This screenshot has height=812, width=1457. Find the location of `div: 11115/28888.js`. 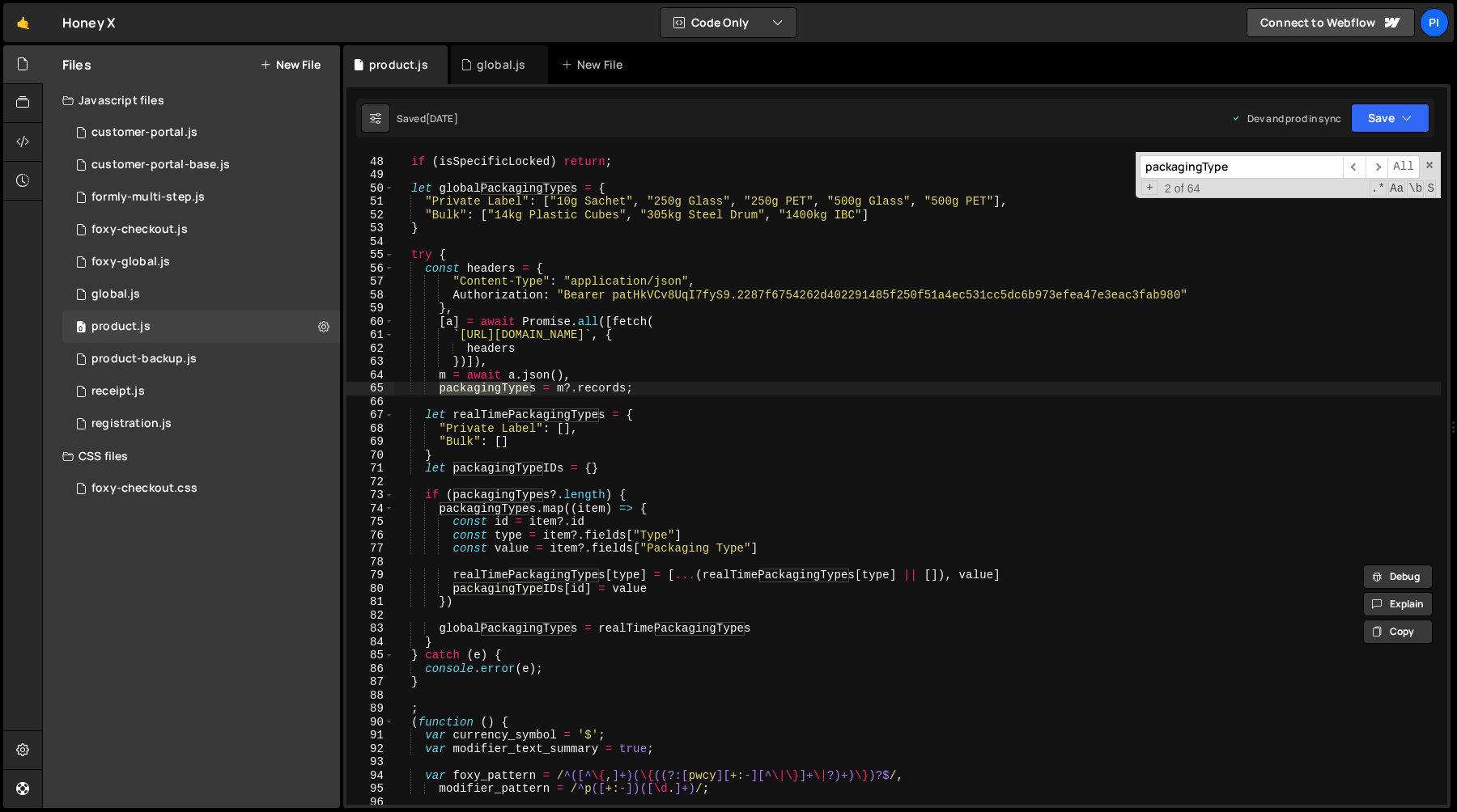

div: 11115/28888.js is located at coordinates (200, 132).